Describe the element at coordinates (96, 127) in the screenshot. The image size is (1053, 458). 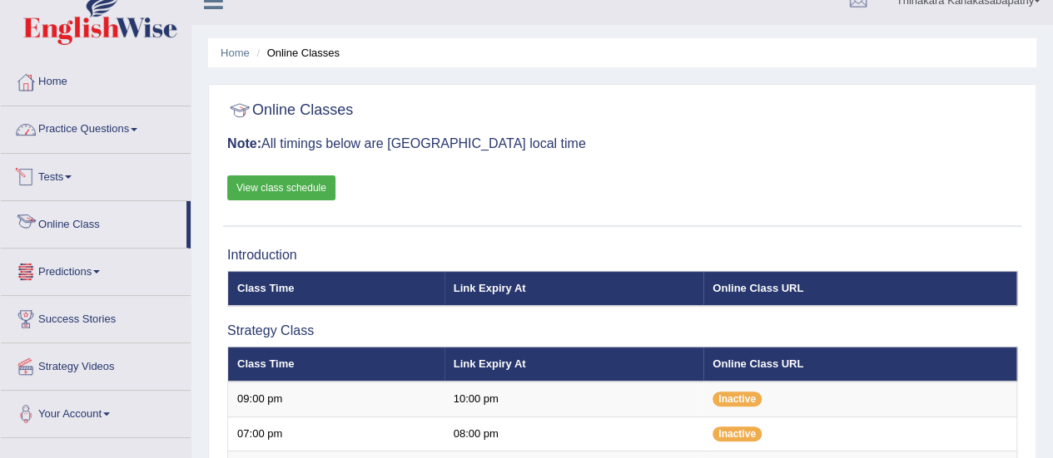
I see `a: Practice Questions` at that location.